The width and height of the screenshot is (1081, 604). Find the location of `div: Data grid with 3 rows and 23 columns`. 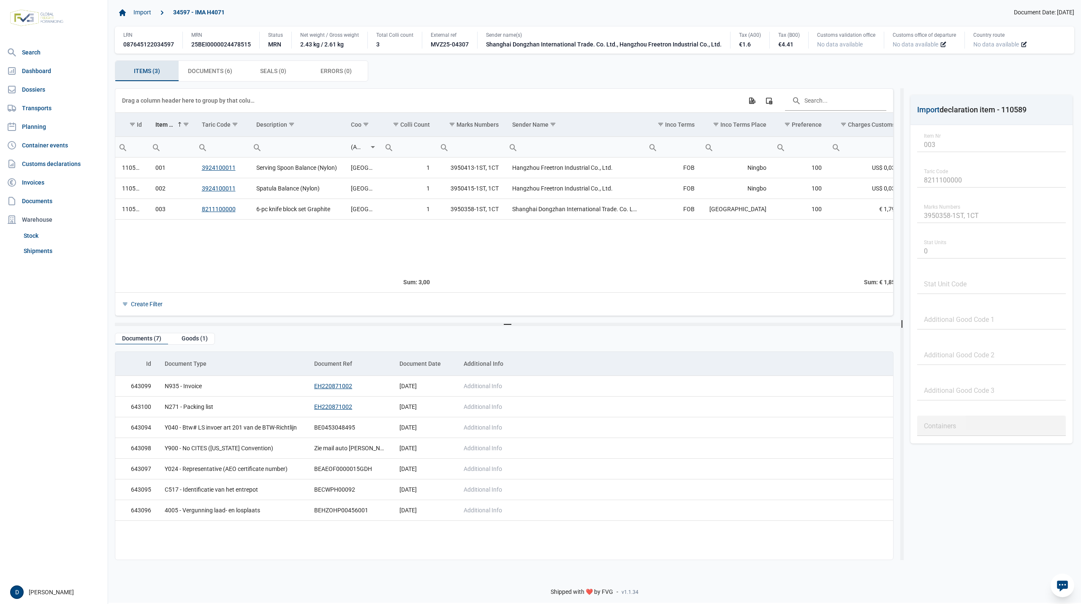

div: Data grid with 3 rows and 23 columns is located at coordinates (504, 202).